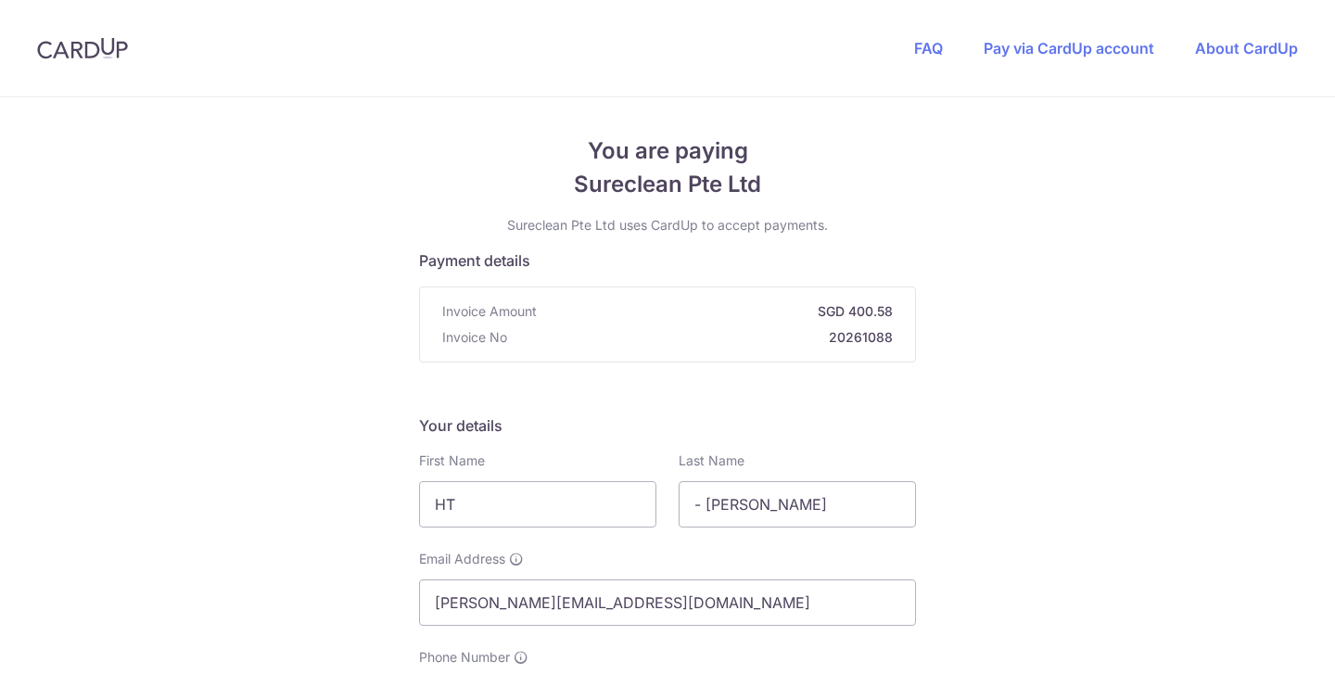 The height and width of the screenshot is (674, 1335). Describe the element at coordinates (667, 602) in the screenshot. I see `input: Email address` at that location.